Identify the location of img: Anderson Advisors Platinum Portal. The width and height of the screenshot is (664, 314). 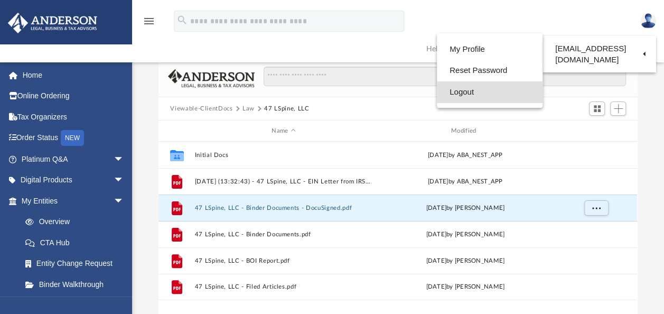
(52, 23).